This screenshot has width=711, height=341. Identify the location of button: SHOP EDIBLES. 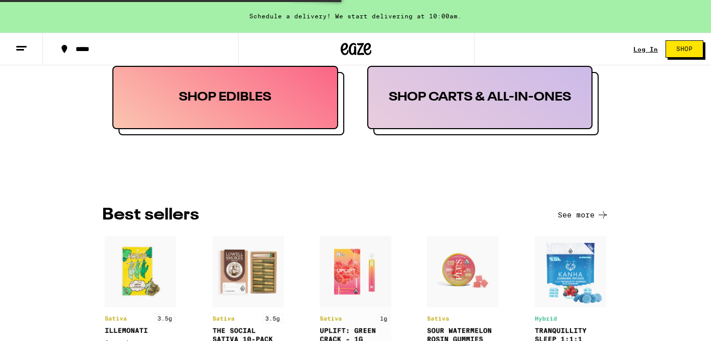
(228, 101).